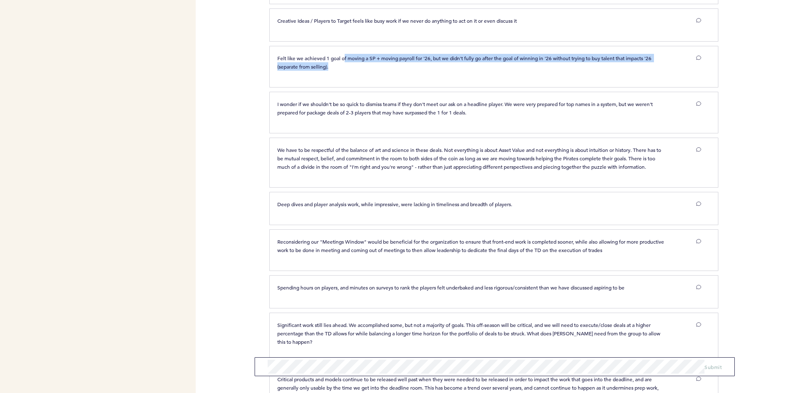  I want to click on span: Significant work still lies ahead. We accomplished some, but not a majority of goals. This off-se..., so click(469, 333).